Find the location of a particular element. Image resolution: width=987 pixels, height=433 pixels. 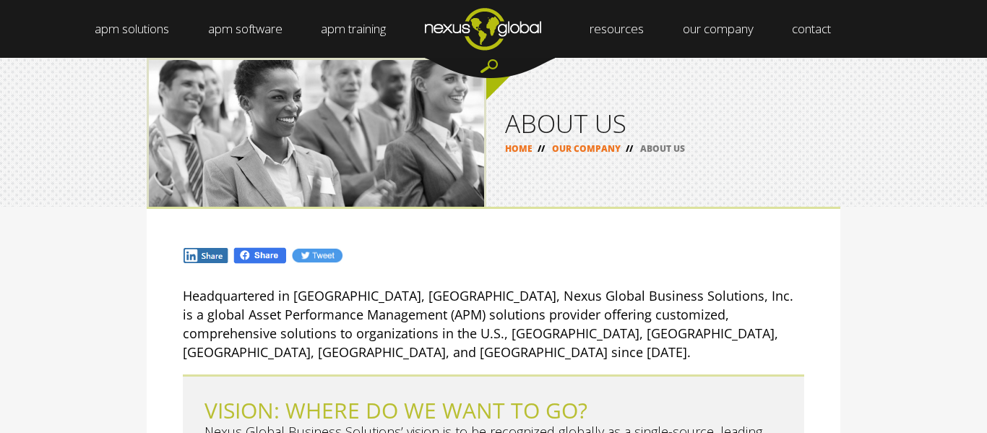

h2: VISION: WHERE DO WE WANT TO GO? is located at coordinates (493, 410).